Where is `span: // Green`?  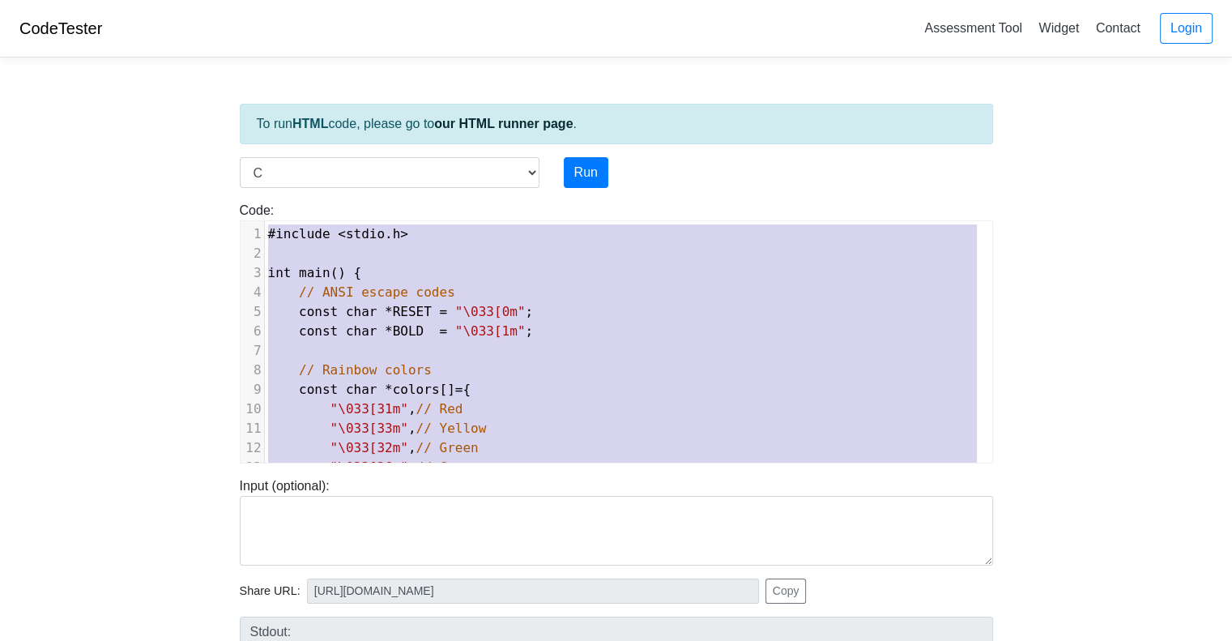
span: // Green is located at coordinates (447, 447).